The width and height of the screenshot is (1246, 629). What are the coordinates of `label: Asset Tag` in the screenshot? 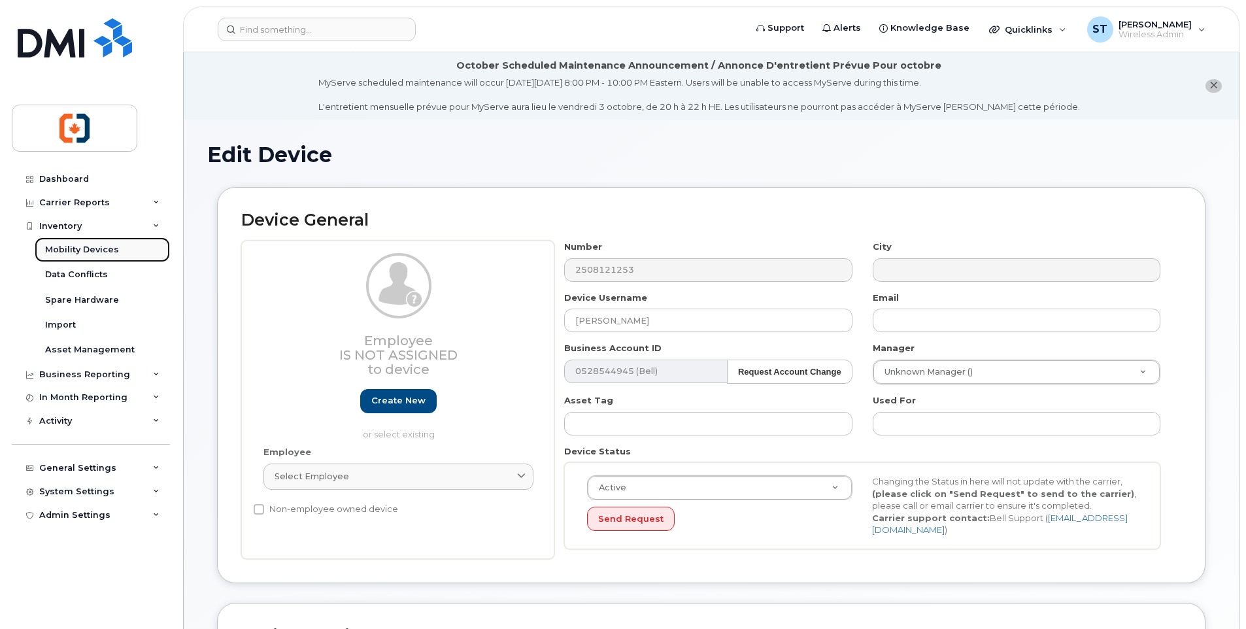 It's located at (588, 400).